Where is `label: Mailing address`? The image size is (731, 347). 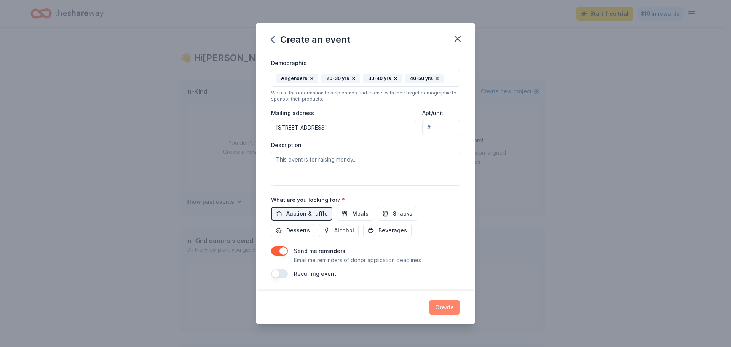
label: Mailing address is located at coordinates (292, 113).